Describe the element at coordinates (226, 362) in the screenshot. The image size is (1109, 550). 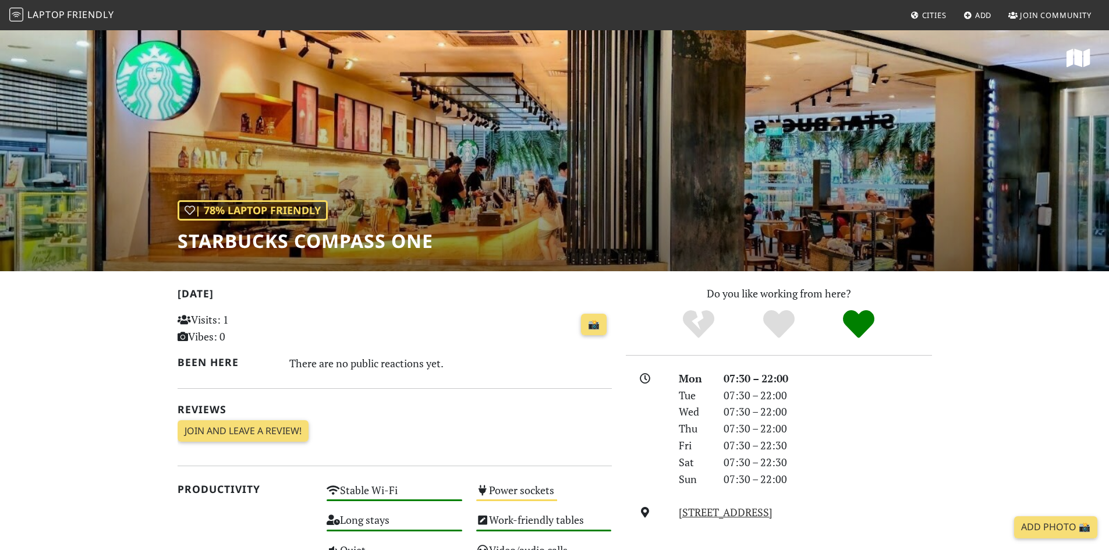
I see `h2: Been here` at that location.